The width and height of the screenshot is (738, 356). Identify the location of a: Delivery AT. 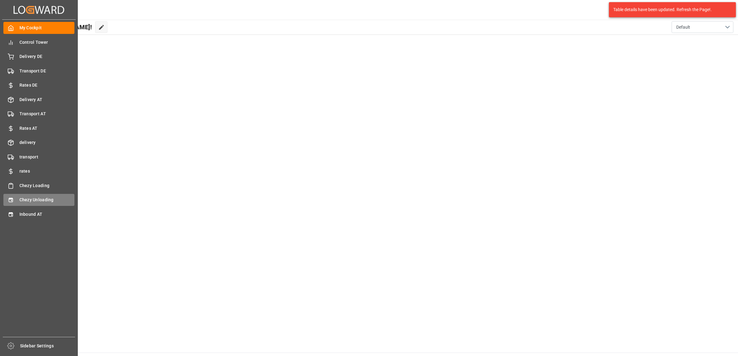
(39, 99).